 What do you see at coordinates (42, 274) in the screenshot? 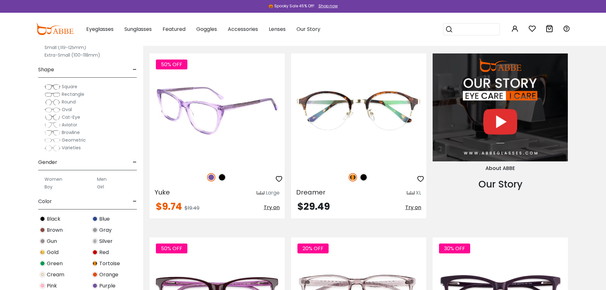
I see `img: Cream` at bounding box center [42, 274].